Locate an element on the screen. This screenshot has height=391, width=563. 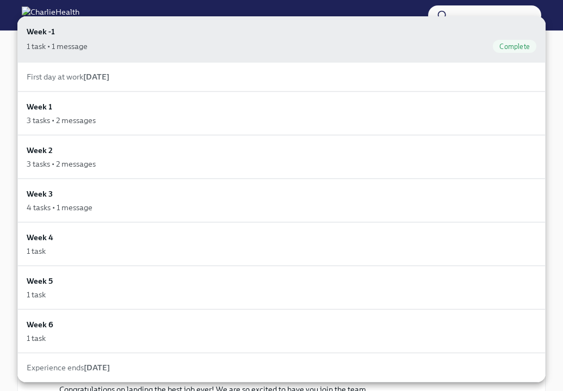
a: Week 23 tasks • 2 messages is located at coordinates (281, 157).